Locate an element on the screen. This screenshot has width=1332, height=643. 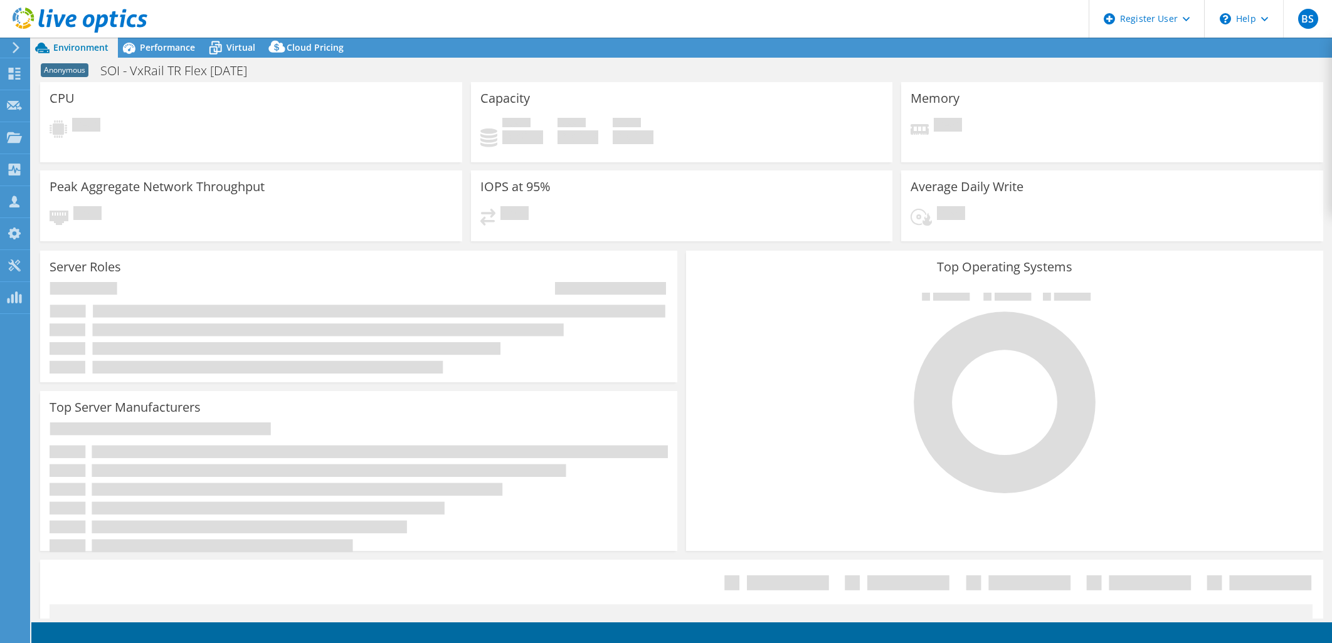
span: Anonymous is located at coordinates (65, 70).